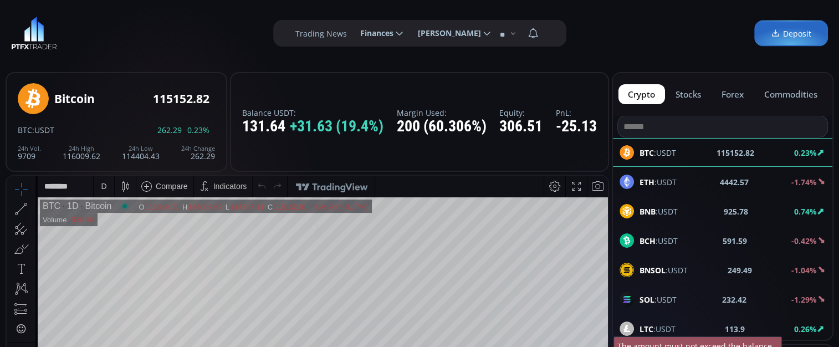 This screenshot has width=839, height=347. I want to click on button: crypto, so click(642, 94).